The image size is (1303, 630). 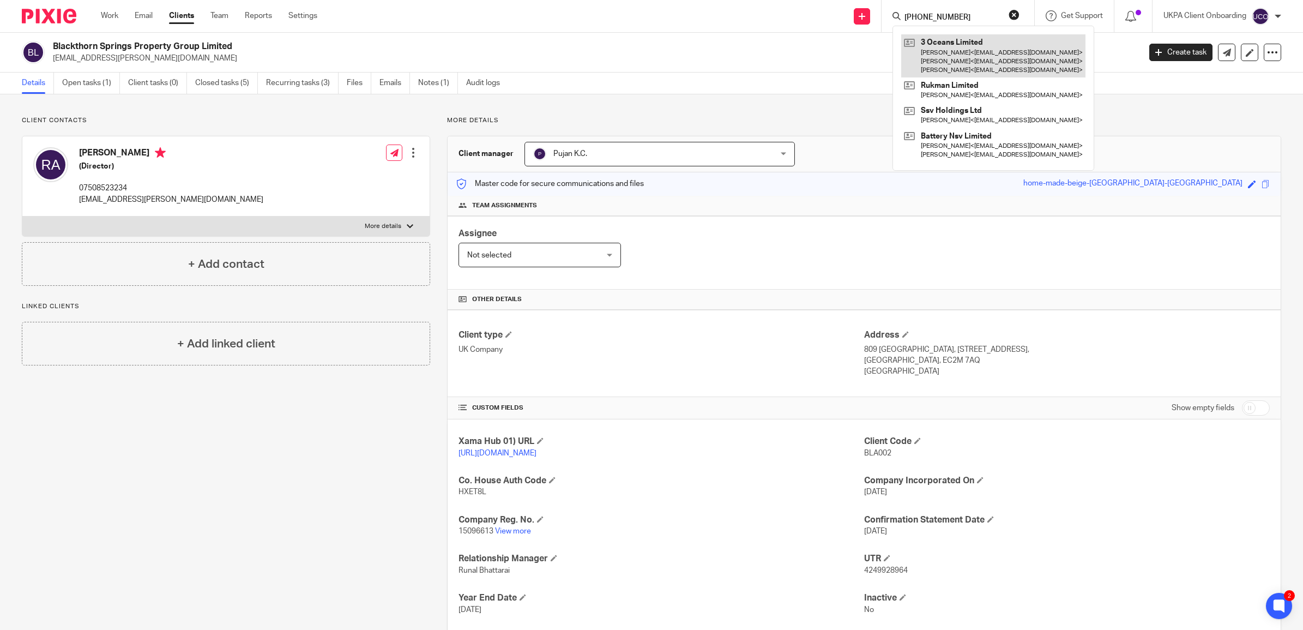 What do you see at coordinates (550, 184) in the screenshot?
I see `p: Master code for secure communications and files` at bounding box center [550, 184].